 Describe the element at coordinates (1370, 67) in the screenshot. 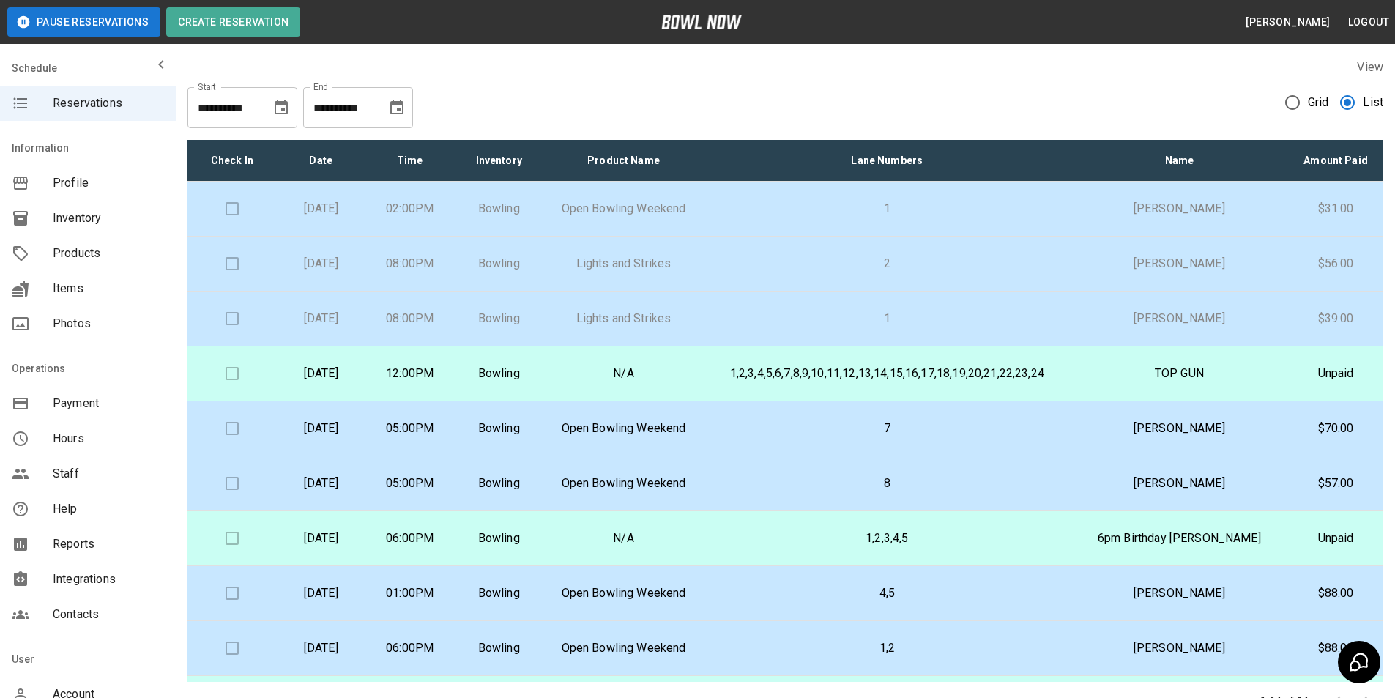

I see `label: View` at that location.